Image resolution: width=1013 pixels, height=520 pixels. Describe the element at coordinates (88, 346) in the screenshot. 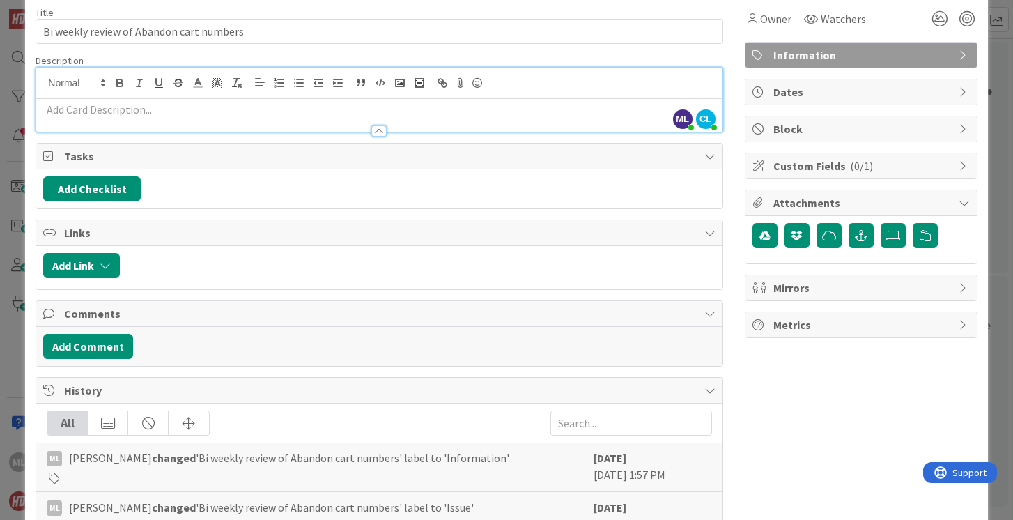

I see `button: Add Comment` at that location.